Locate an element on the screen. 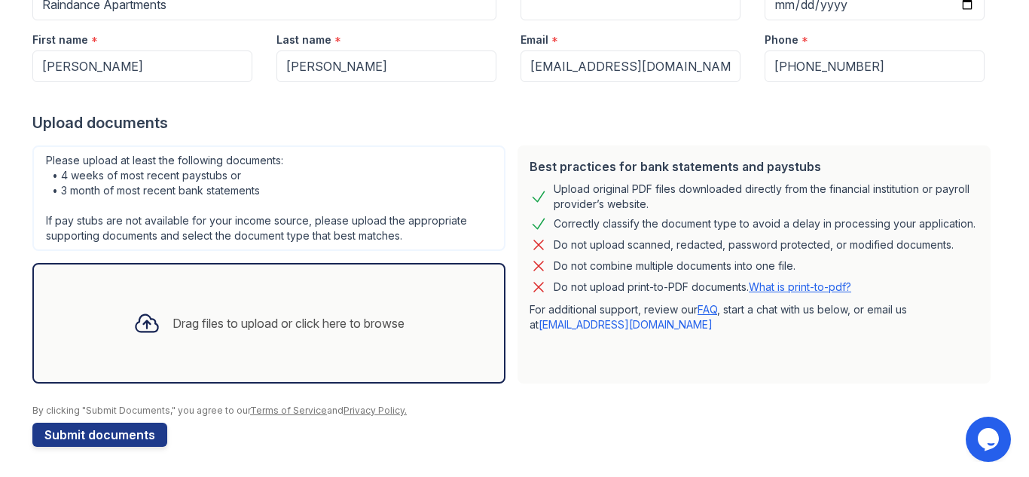 The height and width of the screenshot is (477, 1029). div: Best practices for bank statements and paystubs is located at coordinates (754, 166).